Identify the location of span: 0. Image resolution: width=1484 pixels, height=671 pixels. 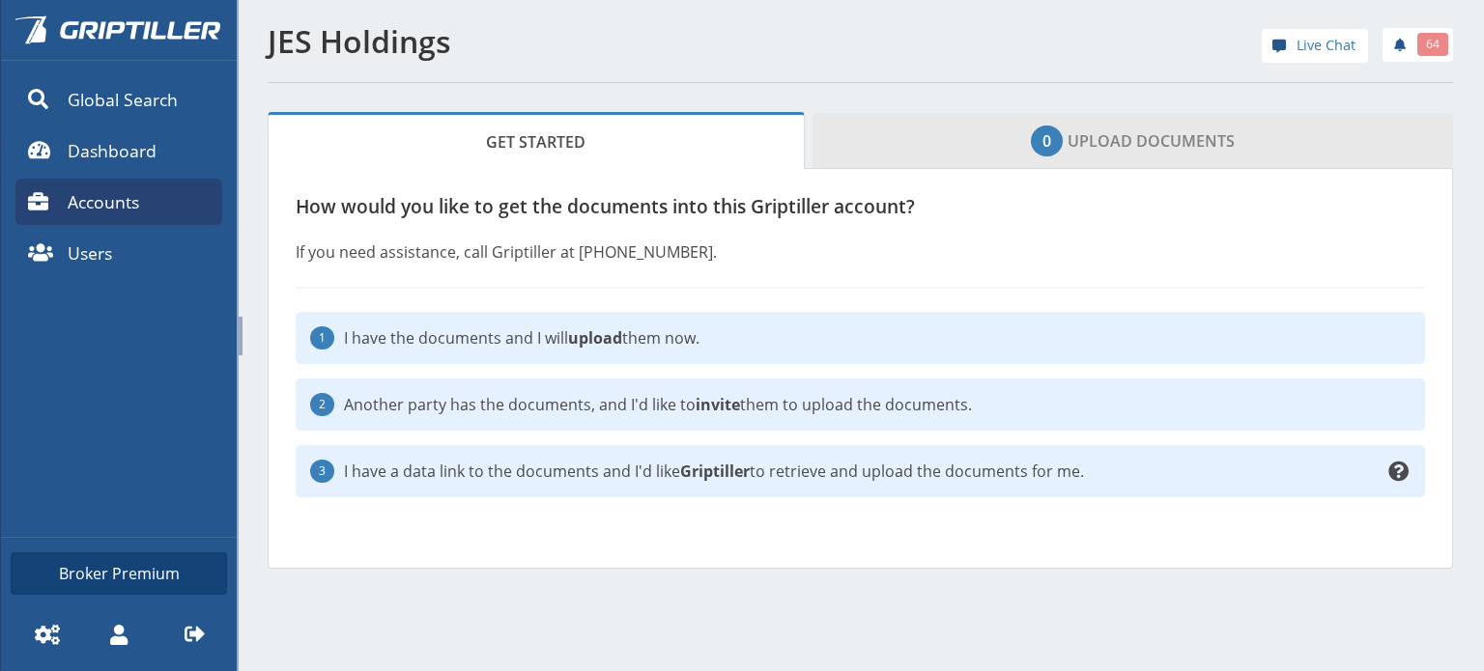
(1046, 141).